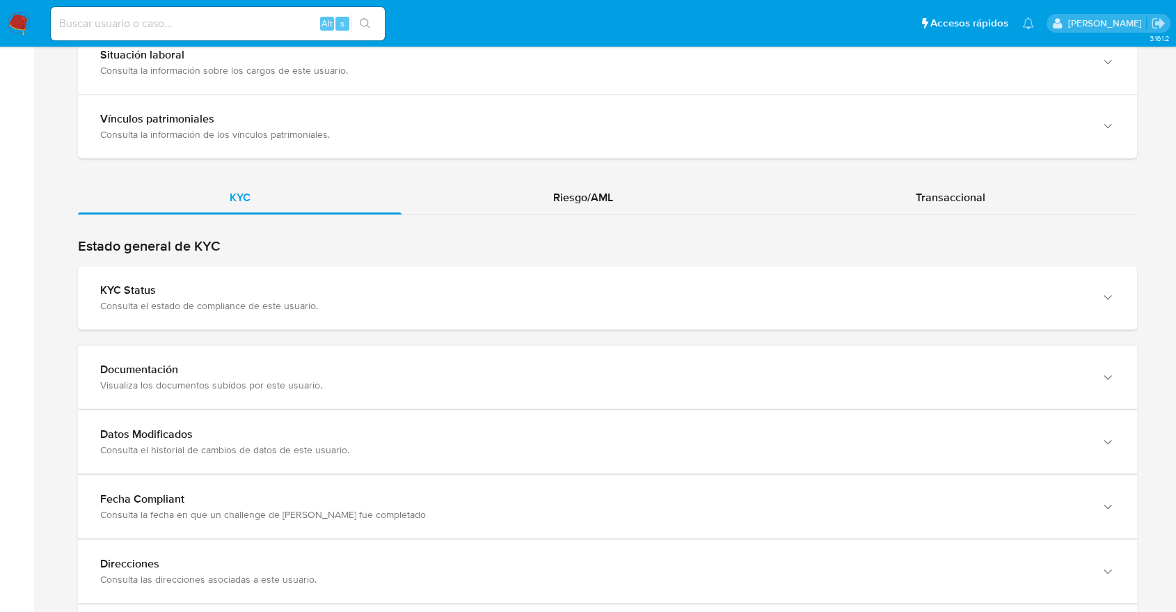  I want to click on span: Accesos rápidos, so click(970, 23).